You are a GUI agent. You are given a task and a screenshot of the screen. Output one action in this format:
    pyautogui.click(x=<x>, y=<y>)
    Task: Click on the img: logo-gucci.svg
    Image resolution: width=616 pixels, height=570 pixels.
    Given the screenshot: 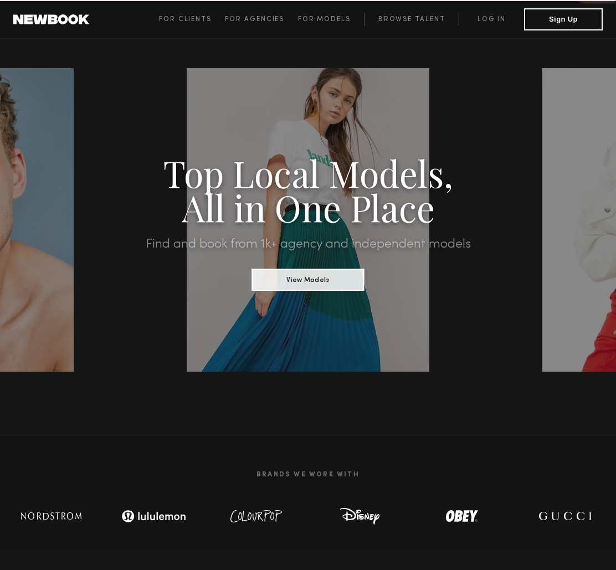 What is the action you would take?
    pyautogui.click(x=565, y=517)
    